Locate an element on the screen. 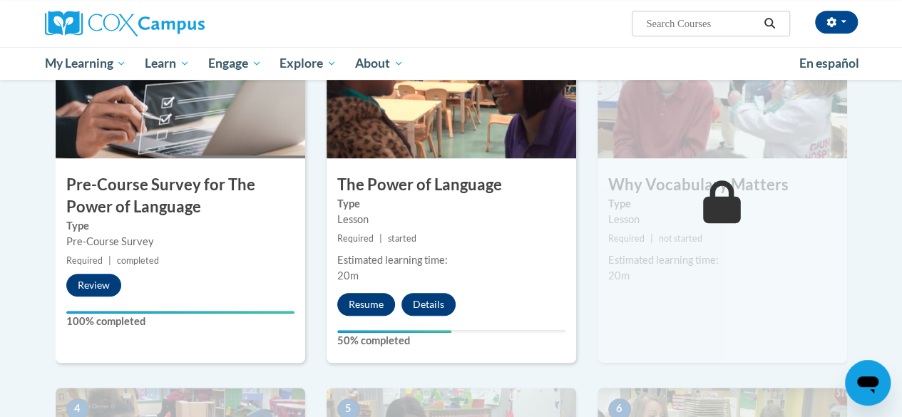 The height and width of the screenshot is (417, 902). button: Search is located at coordinates (770, 24).